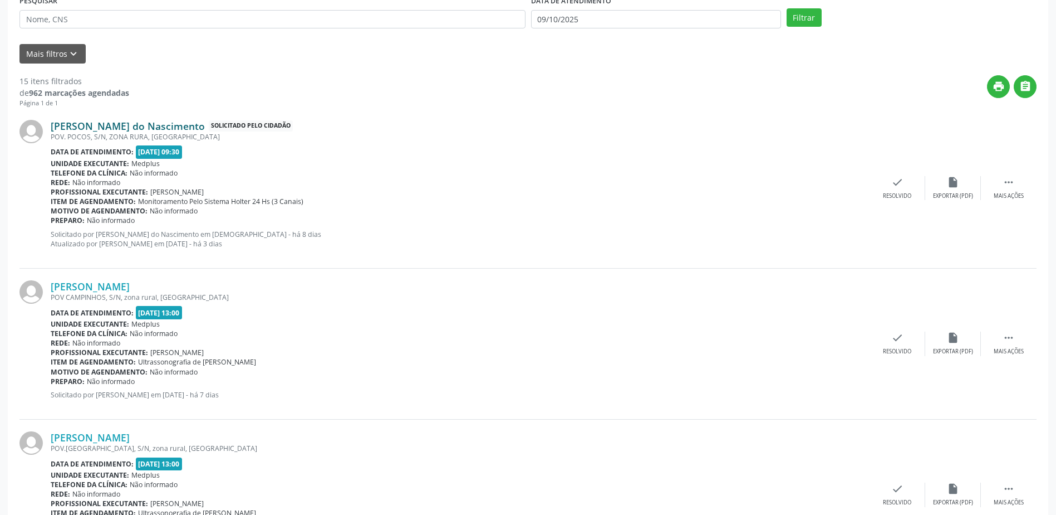 The width and height of the screenshot is (1056, 515). I want to click on span: Monitoramento Pelo Sistema Holter 24 Hs (3 Canais), so click(221, 201).